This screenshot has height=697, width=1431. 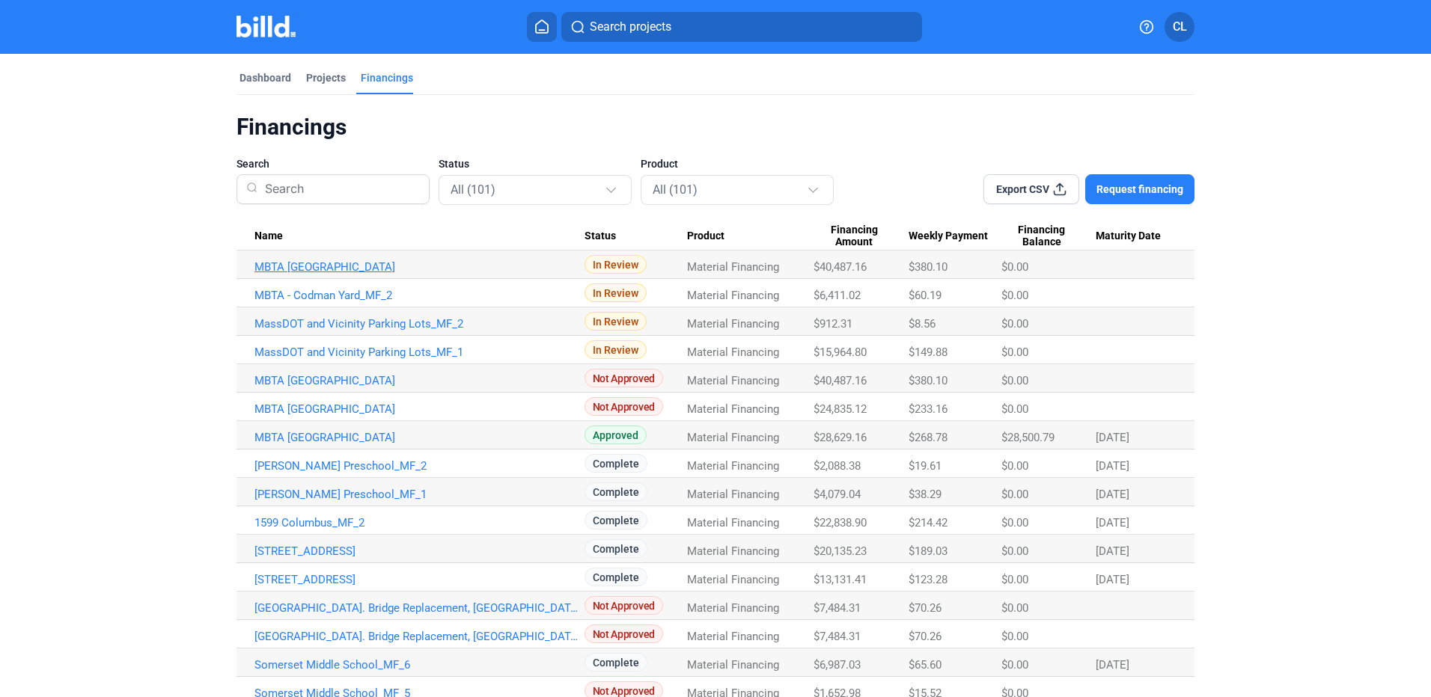 What do you see at coordinates (1136, 236) in the screenshot?
I see `div: Maturity Date` at bounding box center [1136, 236].